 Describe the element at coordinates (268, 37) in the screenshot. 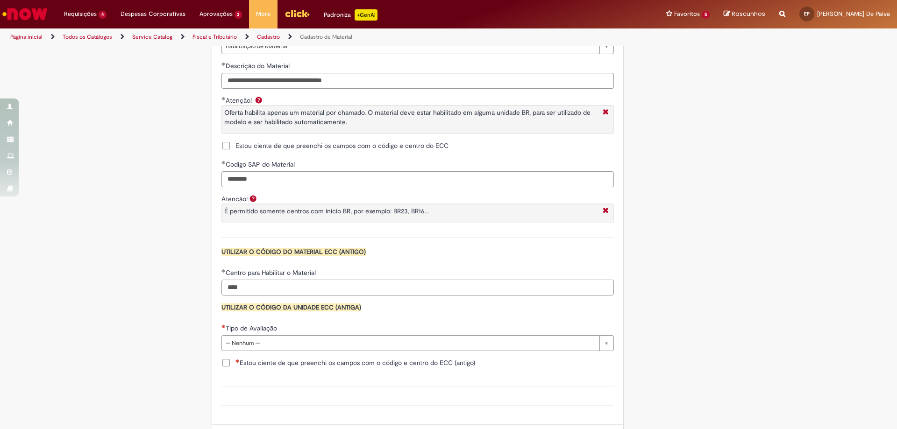

I see `a: Cadastro` at that location.